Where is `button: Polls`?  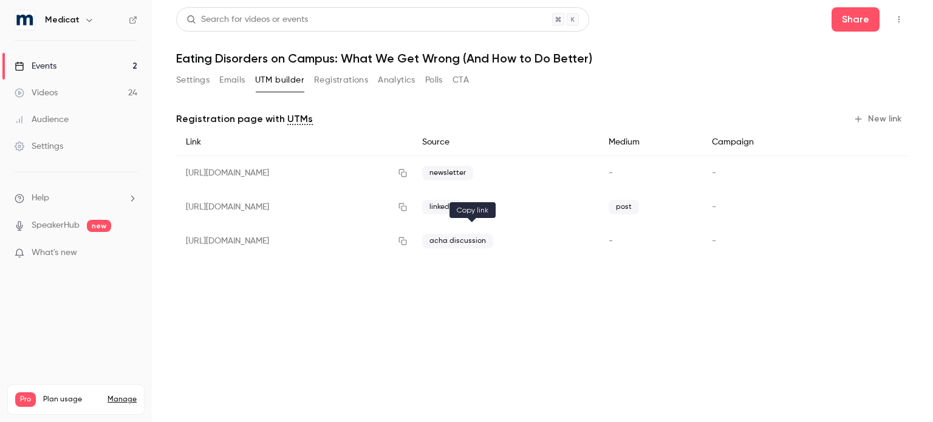
button: Polls is located at coordinates (434, 80).